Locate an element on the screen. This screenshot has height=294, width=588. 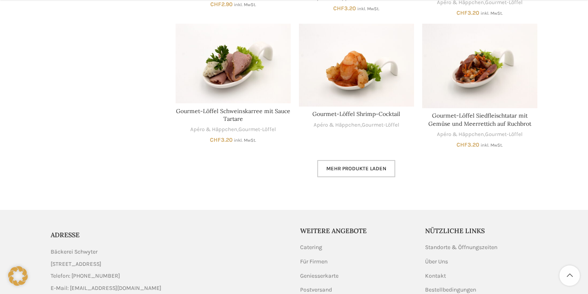
a: Für Firmen is located at coordinates (314, 262).